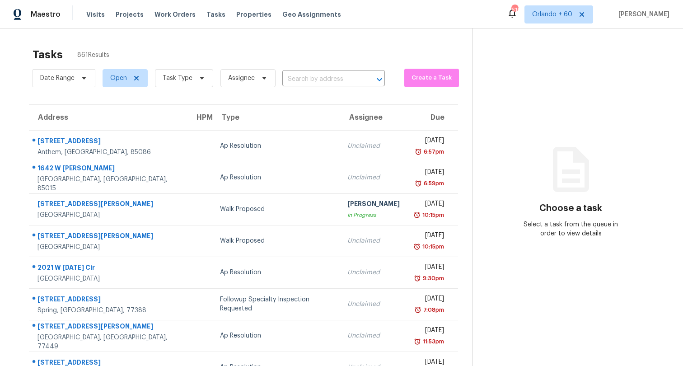 The height and width of the screenshot is (366, 683). Describe the element at coordinates (571, 208) in the screenshot. I see `h3: Choose a task` at that location.